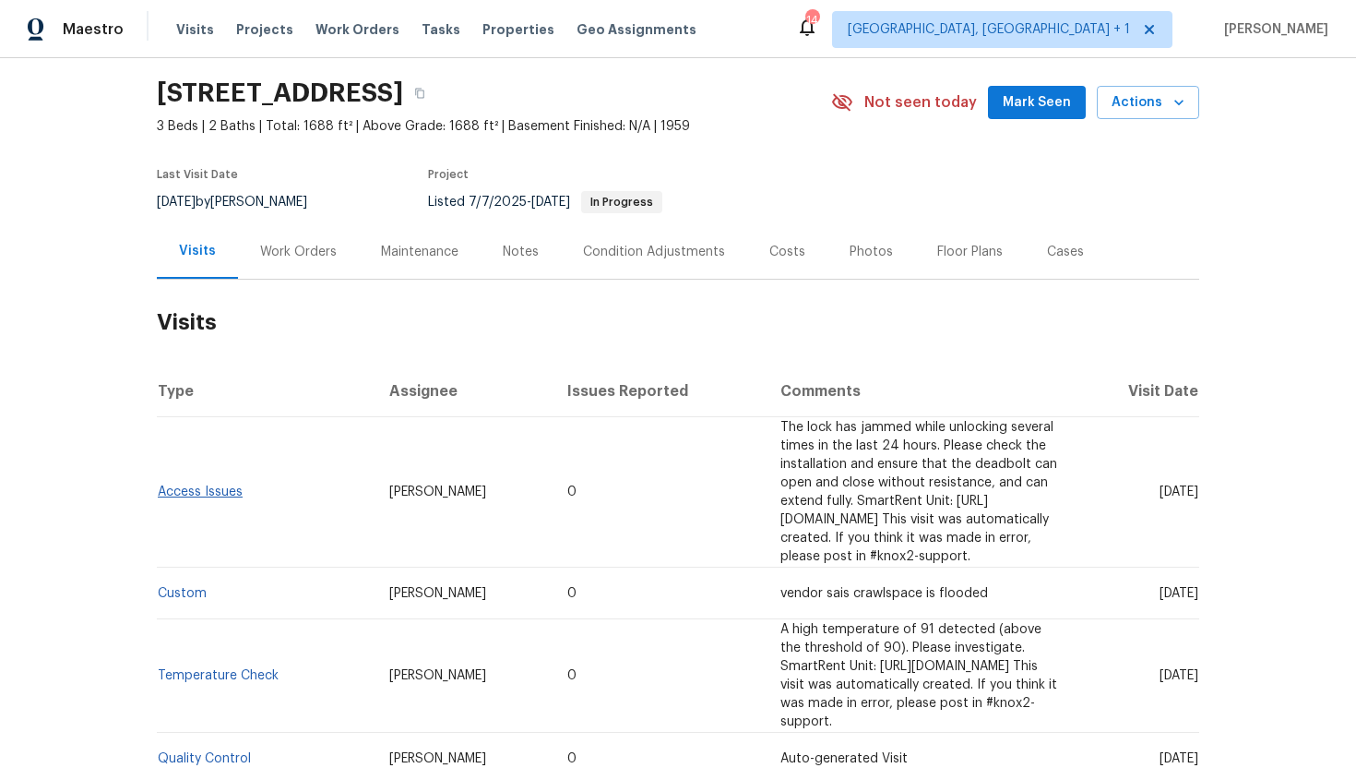  What do you see at coordinates (659, 391) in the screenshot?
I see `th: Issues Reported` at bounding box center [659, 391].